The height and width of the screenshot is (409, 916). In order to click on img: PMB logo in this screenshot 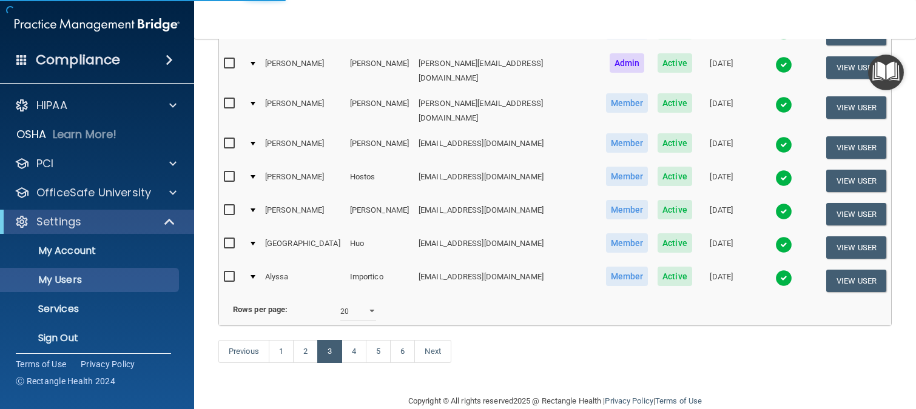, I will do `click(97, 25)`.